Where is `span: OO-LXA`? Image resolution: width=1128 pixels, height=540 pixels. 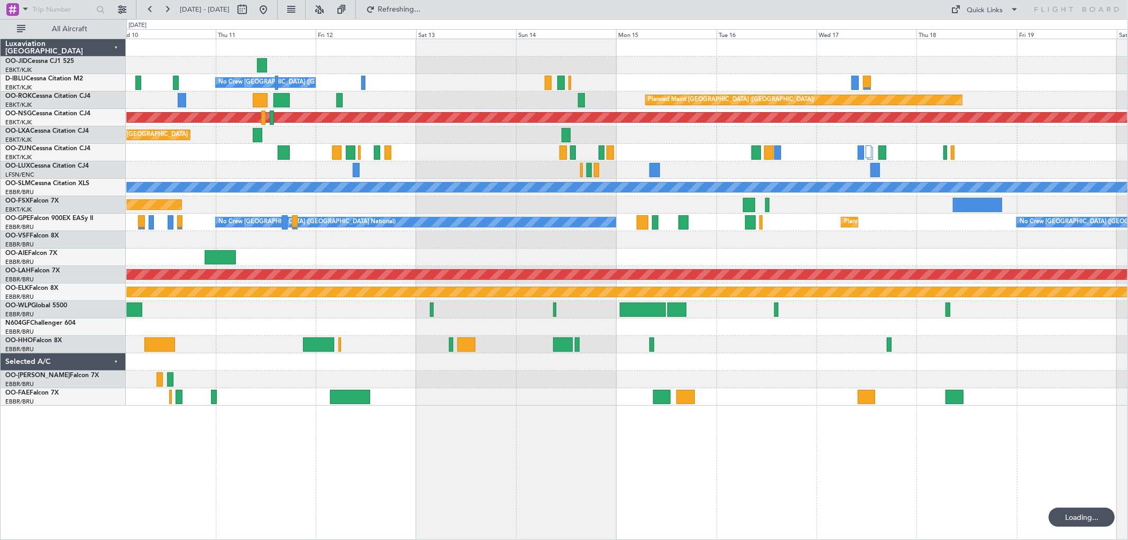
span: OO-LXA is located at coordinates (17, 131).